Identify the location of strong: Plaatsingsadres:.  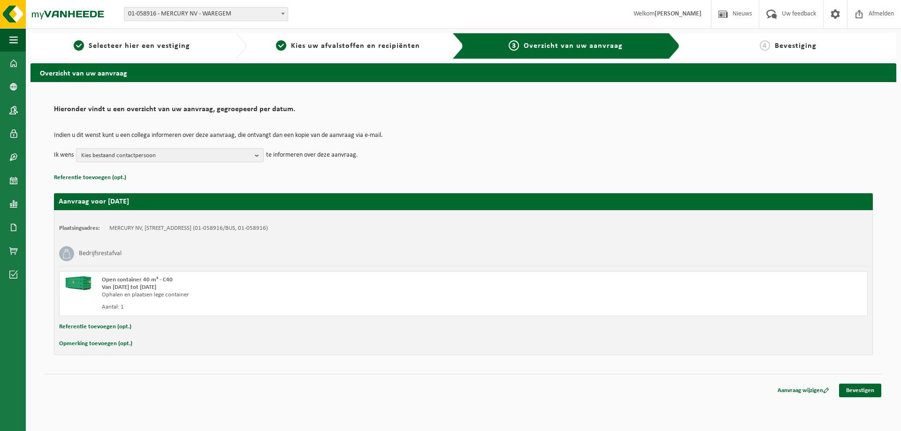
(79, 228).